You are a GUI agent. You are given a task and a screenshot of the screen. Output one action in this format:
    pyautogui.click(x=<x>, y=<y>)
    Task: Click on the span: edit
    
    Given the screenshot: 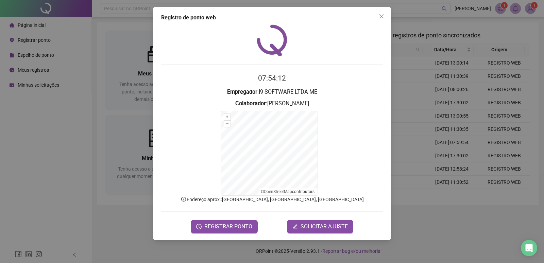 What is the action you would take?
    pyautogui.click(x=295, y=227)
    